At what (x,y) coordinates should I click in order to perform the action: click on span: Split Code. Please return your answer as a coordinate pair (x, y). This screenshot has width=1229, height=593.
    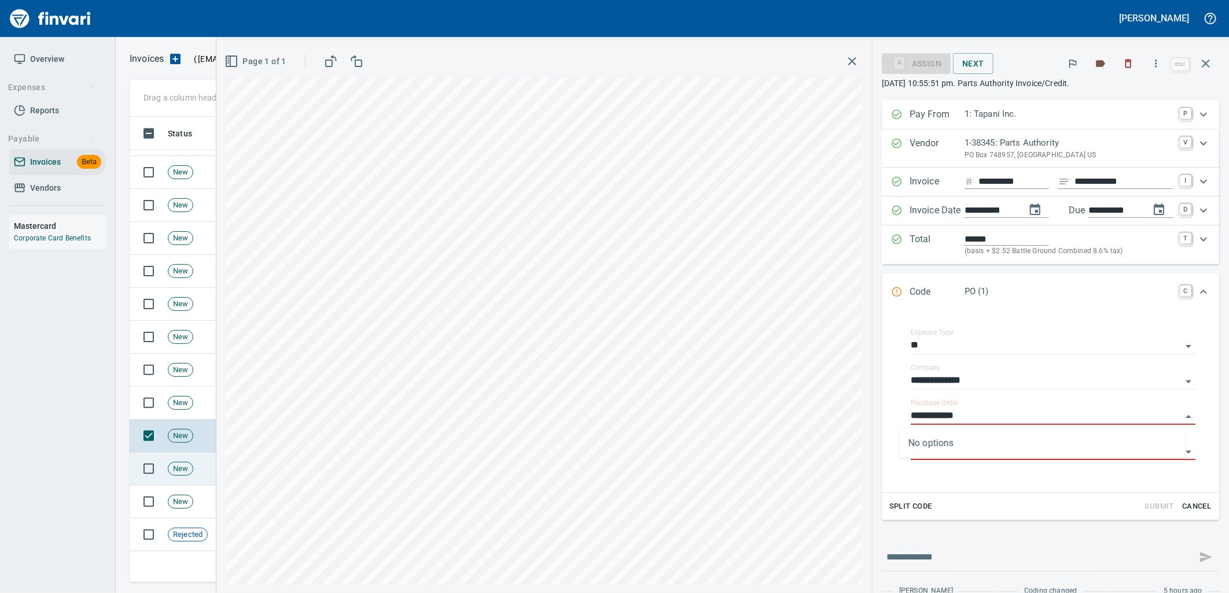
    Looking at the image, I should click on (910, 507).